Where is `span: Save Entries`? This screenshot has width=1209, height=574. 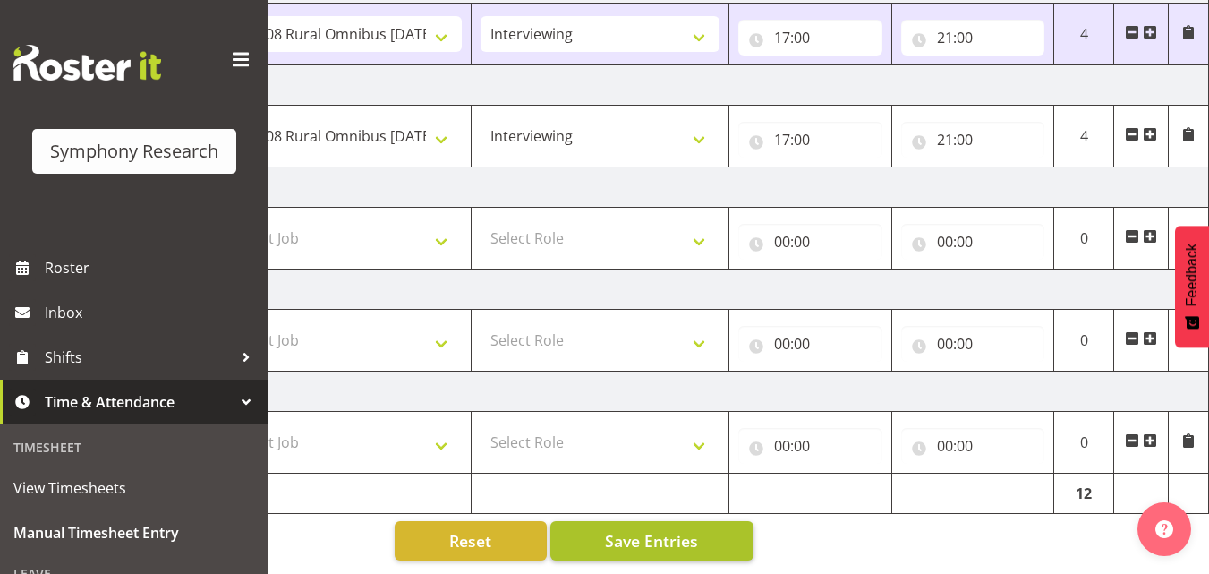
span: Save Entries is located at coordinates (651, 540).